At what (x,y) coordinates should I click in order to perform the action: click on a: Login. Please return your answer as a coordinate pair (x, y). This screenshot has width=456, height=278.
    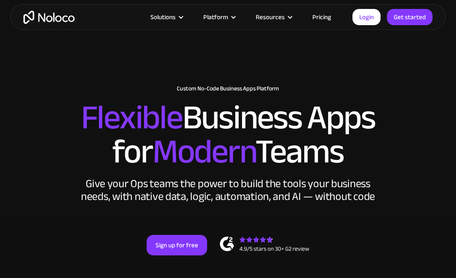
    Looking at the image, I should click on (366, 17).